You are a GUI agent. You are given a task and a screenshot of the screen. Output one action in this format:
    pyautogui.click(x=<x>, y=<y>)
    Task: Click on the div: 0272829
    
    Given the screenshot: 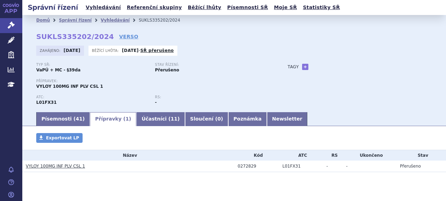 What is the action you would take?
    pyautogui.click(x=258, y=166)
    